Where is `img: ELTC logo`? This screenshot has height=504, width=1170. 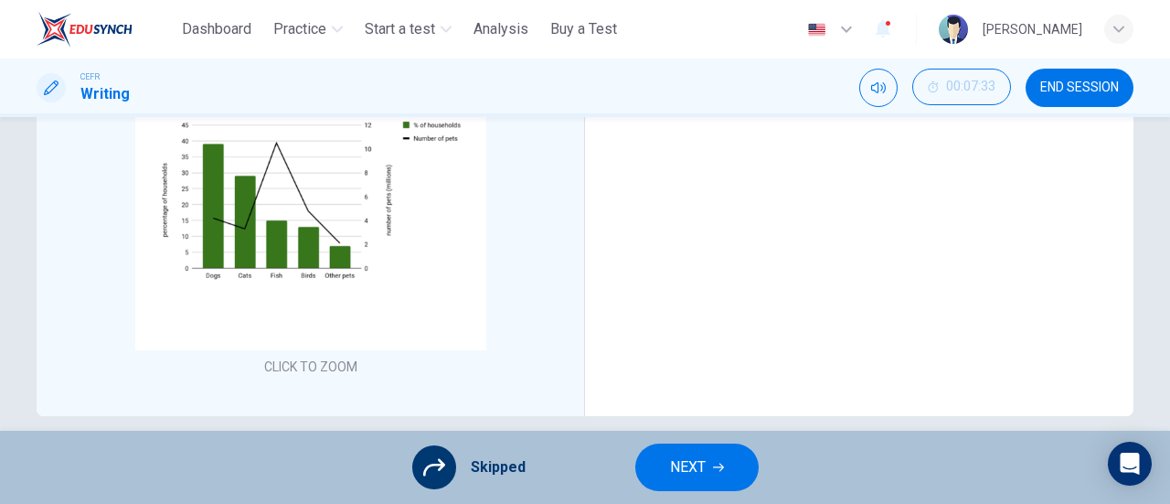 img: ELTC logo is located at coordinates (84, 29).